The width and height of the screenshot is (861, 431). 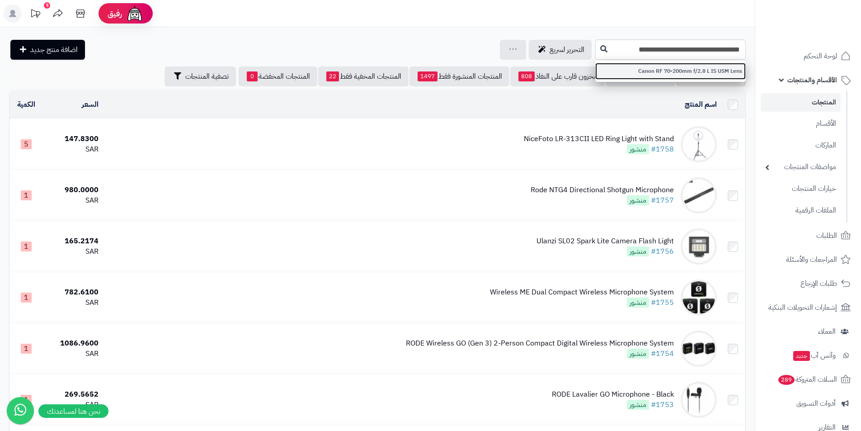 What do you see at coordinates (662, 405) in the screenshot?
I see `a: #1753` at bounding box center [662, 405].